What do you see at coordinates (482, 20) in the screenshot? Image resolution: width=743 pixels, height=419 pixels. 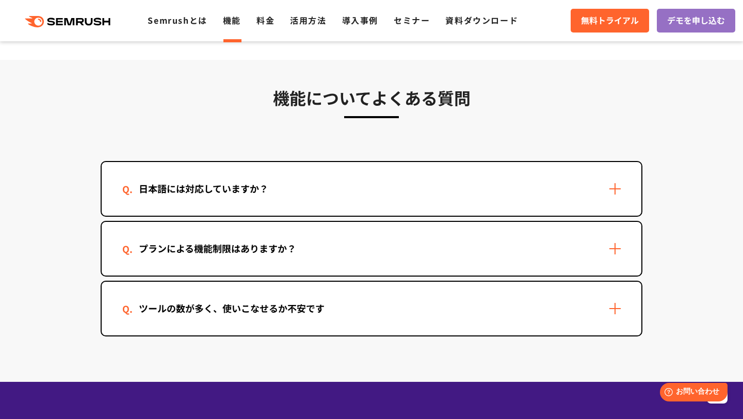 I see `a: 資料ダウンロード` at bounding box center [482, 20].